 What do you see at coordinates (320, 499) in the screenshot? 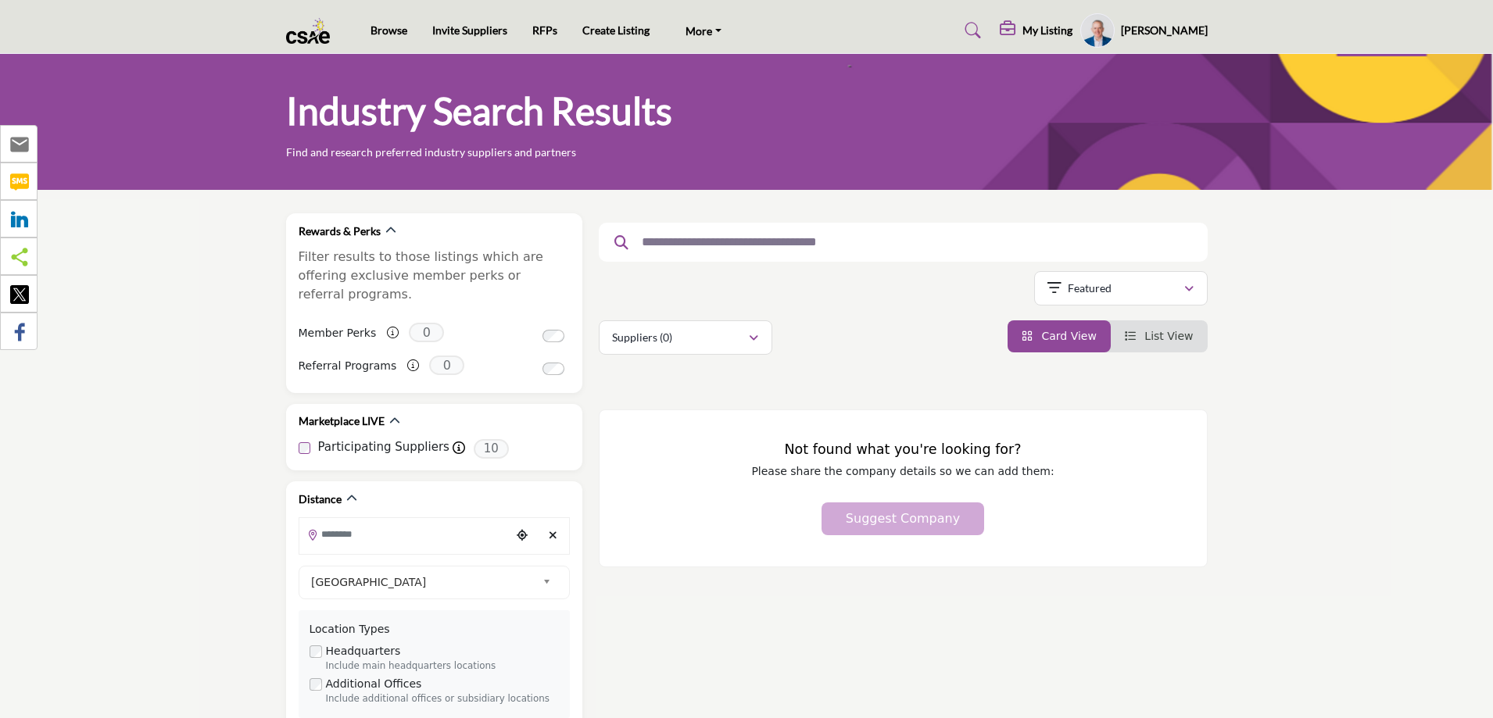
I see `h2: Distance` at bounding box center [320, 499].